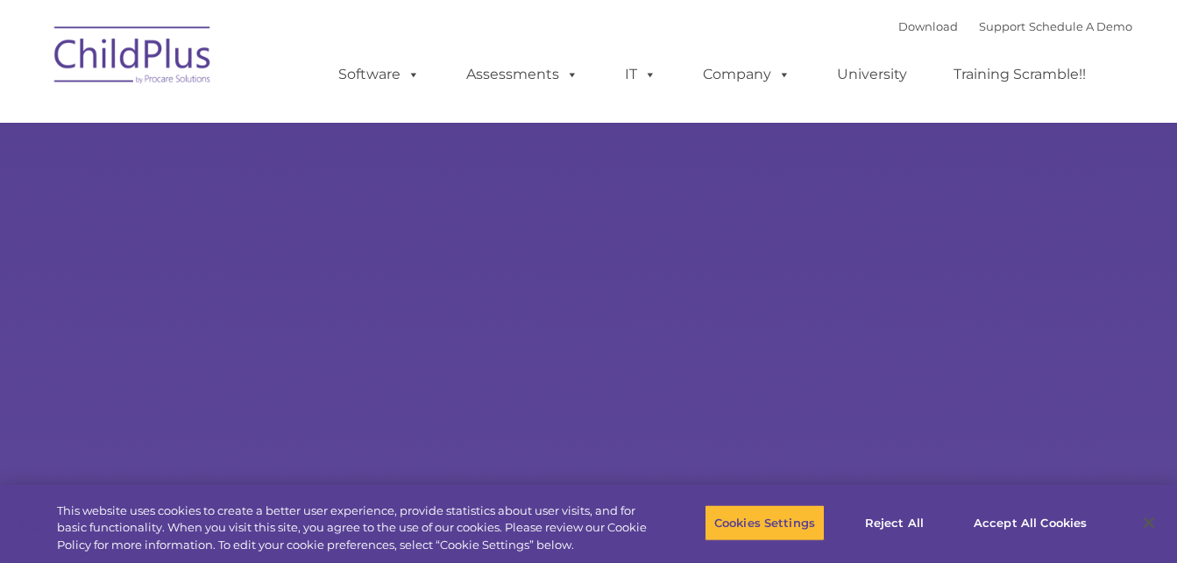 The height and width of the screenshot is (563, 1177). What do you see at coordinates (379, 74) in the screenshot?
I see `a: Software` at bounding box center [379, 74].